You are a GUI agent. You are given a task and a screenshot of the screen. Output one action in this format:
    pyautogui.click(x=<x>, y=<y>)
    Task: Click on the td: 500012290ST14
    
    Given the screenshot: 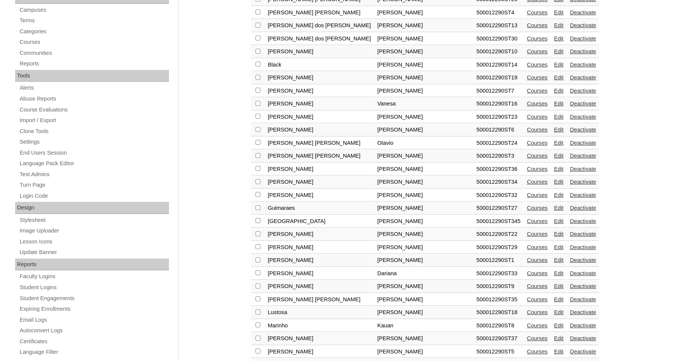 What is the action you would take?
    pyautogui.click(x=498, y=65)
    